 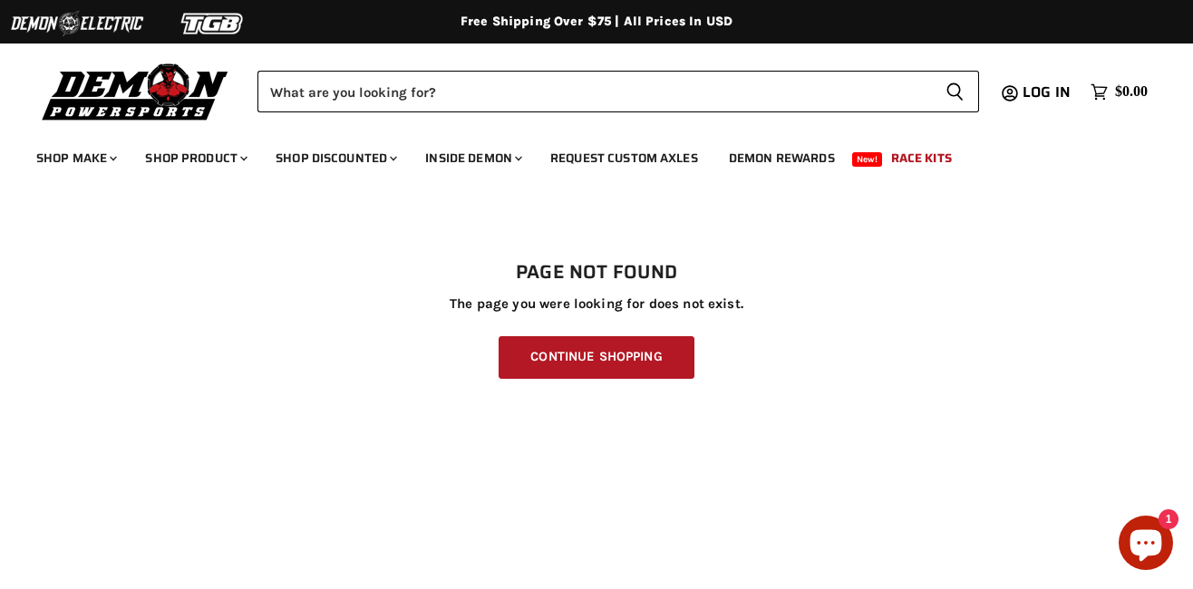 I want to click on a: Race Kits, so click(x=921, y=158).